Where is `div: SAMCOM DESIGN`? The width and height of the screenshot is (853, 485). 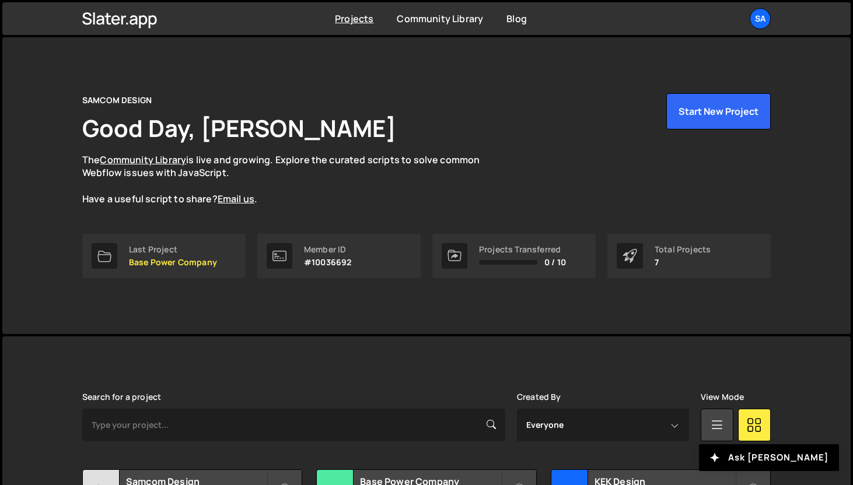 div: SAMCOM DESIGN is located at coordinates (117, 100).